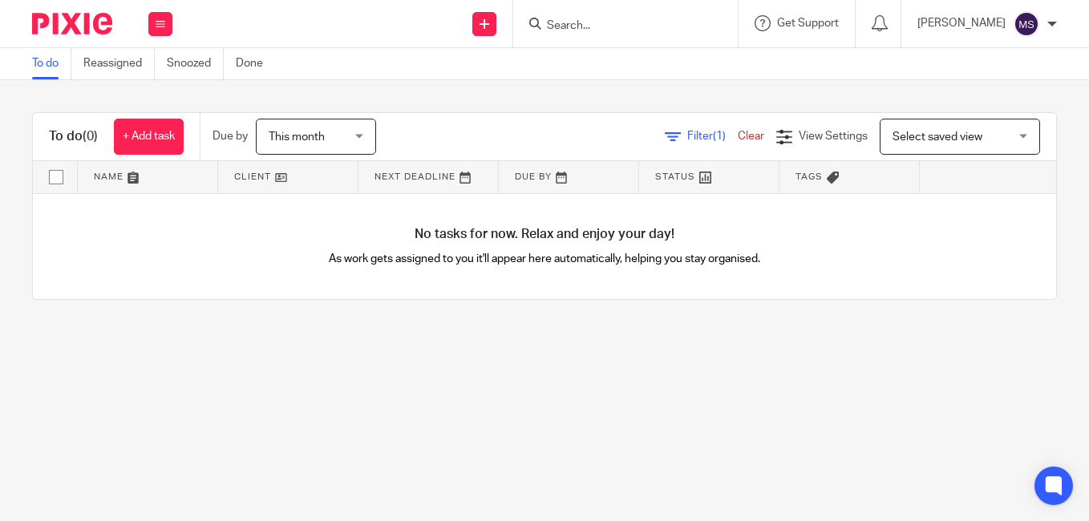 This screenshot has width=1089, height=521. Describe the element at coordinates (712, 136) in the screenshot. I see `span: Filter` at that location.